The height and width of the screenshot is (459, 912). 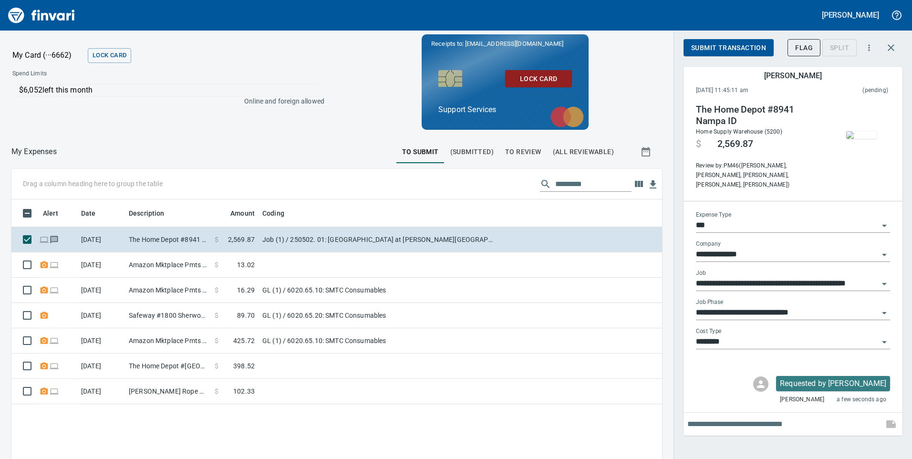 I want to click on p: My Expenses, so click(x=34, y=152).